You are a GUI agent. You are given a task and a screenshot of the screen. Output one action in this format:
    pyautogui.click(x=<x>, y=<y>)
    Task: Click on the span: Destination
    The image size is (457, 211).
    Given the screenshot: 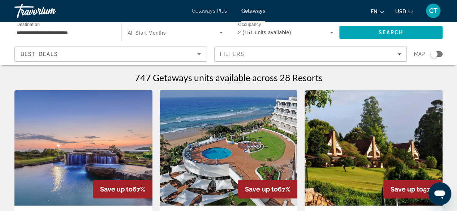 What is the action you would take?
    pyautogui.click(x=28, y=24)
    